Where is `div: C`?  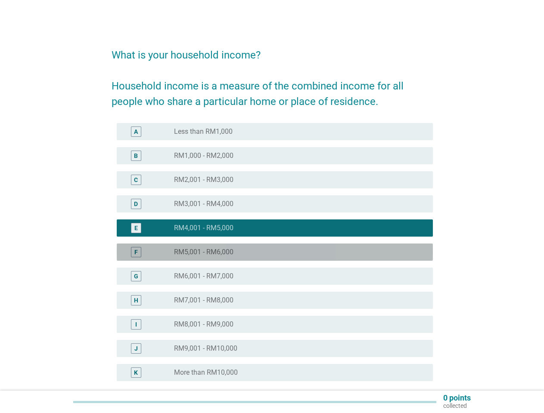 div: C is located at coordinates (136, 180).